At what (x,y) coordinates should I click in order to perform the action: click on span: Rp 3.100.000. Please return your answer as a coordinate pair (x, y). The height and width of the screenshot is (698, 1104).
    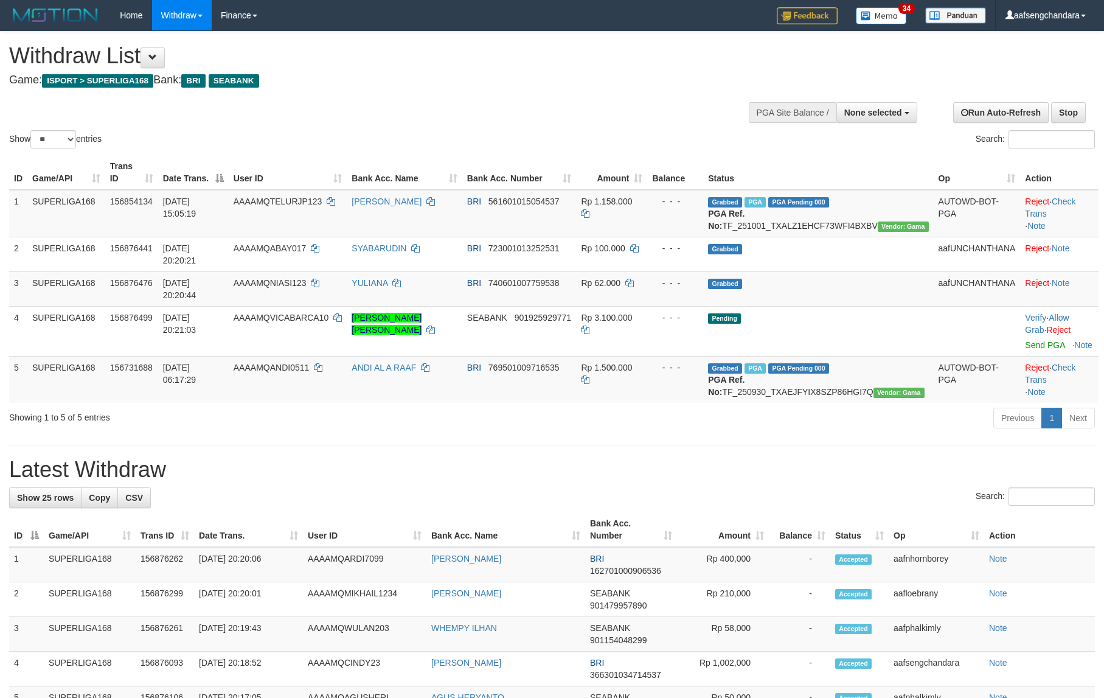
    Looking at the image, I should click on (606, 317).